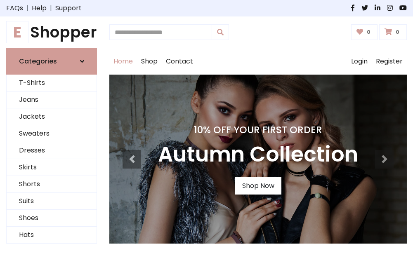  I want to click on a: T-Shirts, so click(52, 83).